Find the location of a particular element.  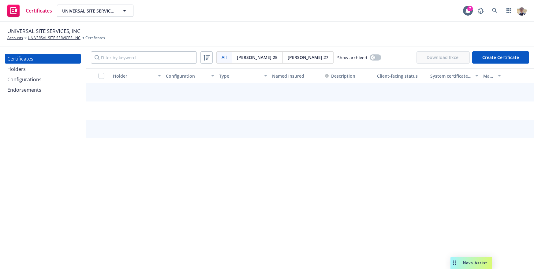

input: Filter by keyword is located at coordinates (144, 58).